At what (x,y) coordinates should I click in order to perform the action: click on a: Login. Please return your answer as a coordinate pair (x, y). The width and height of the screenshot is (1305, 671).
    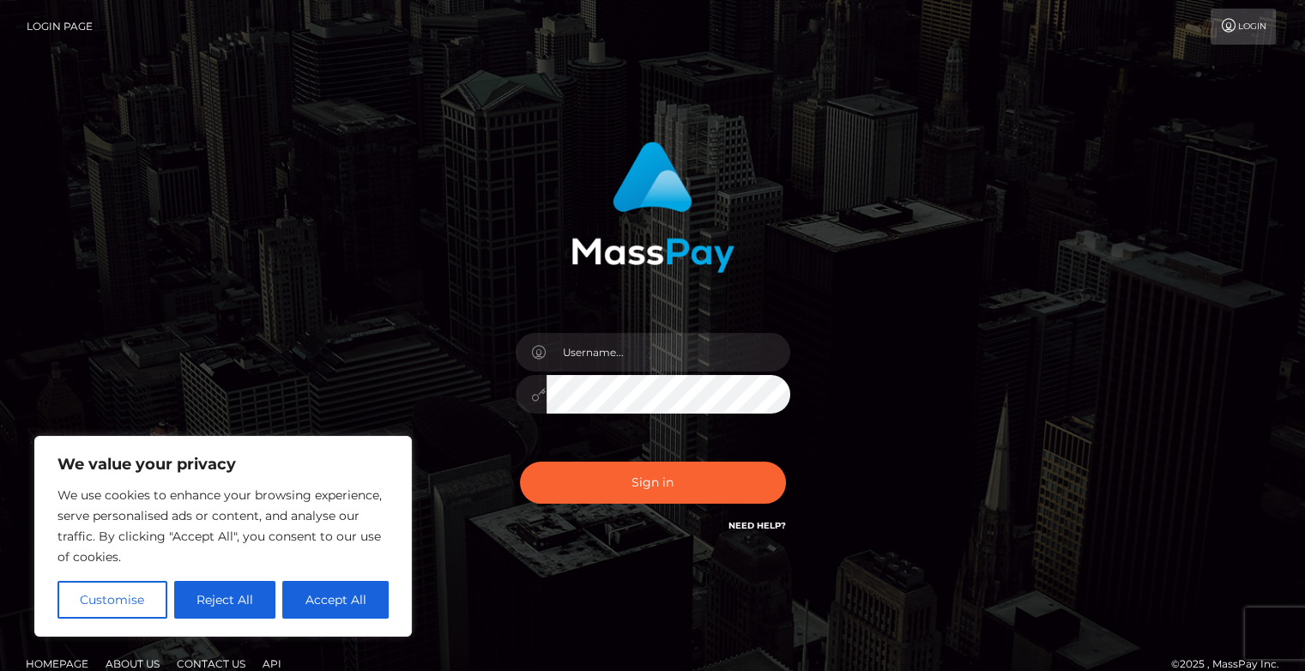
    Looking at the image, I should click on (1244, 27).